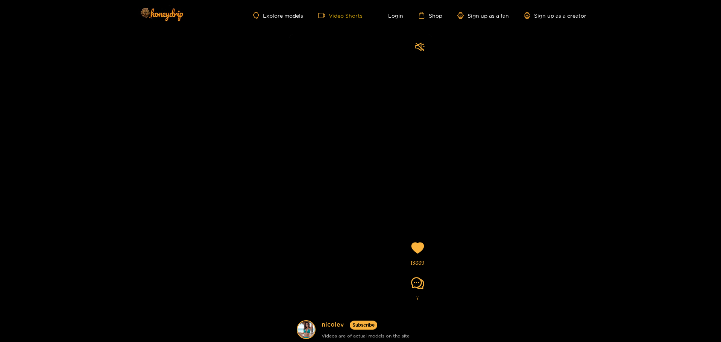 This screenshot has width=721, height=342. Describe the element at coordinates (417, 283) in the screenshot. I see `span: comment` at that location.